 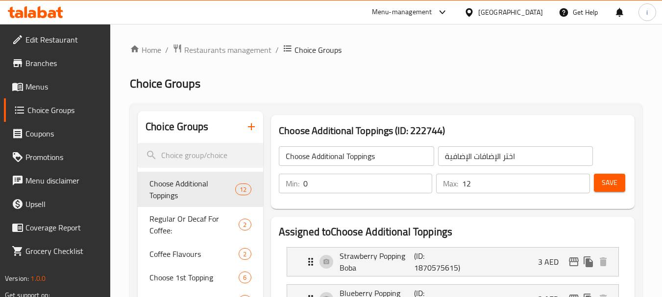 I want to click on span: Grocery Checklist, so click(x=64, y=251).